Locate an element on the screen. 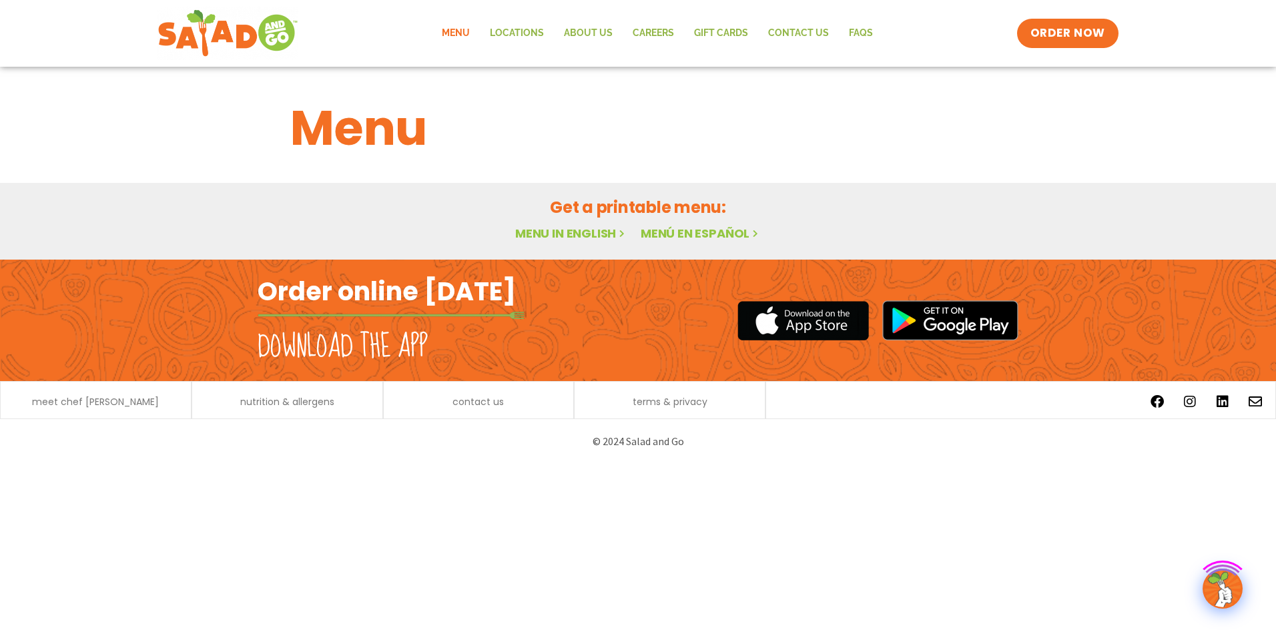 The image size is (1276, 642). h2: Download the app is located at coordinates (342, 347).